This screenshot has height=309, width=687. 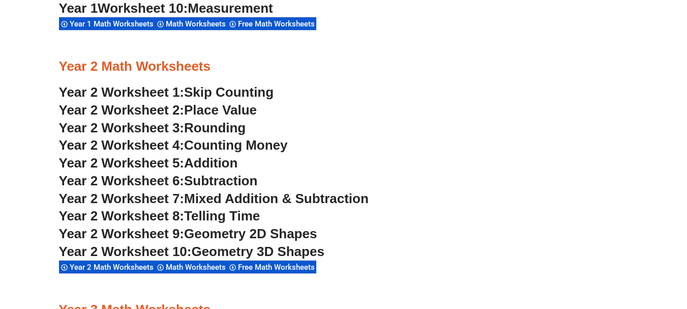 What do you see at coordinates (188, 233) in the screenshot?
I see `a: Year 2 Worksheet 9:Geometry 2D Shapes` at bounding box center [188, 233].